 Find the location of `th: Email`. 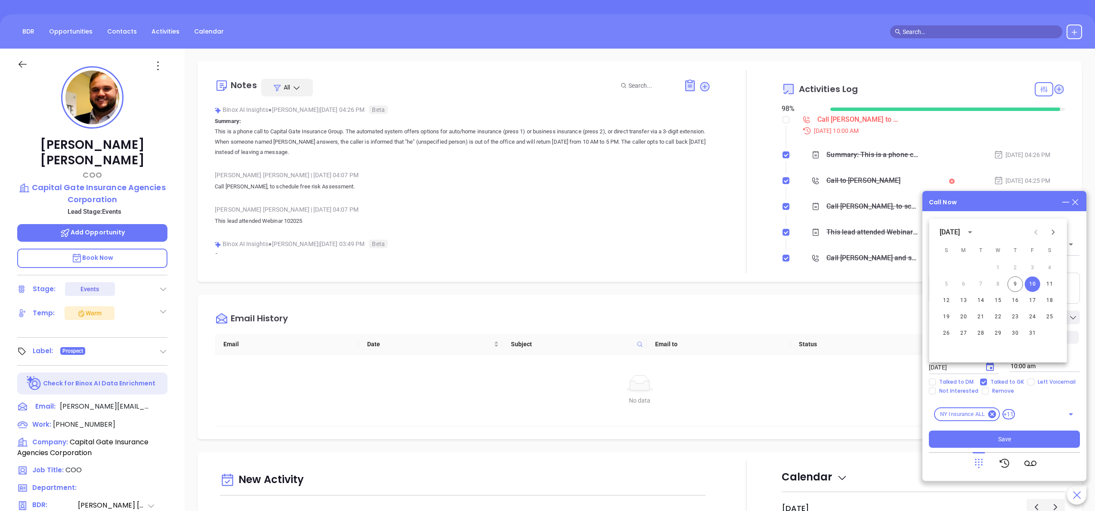

th: Email is located at coordinates (287, 344).